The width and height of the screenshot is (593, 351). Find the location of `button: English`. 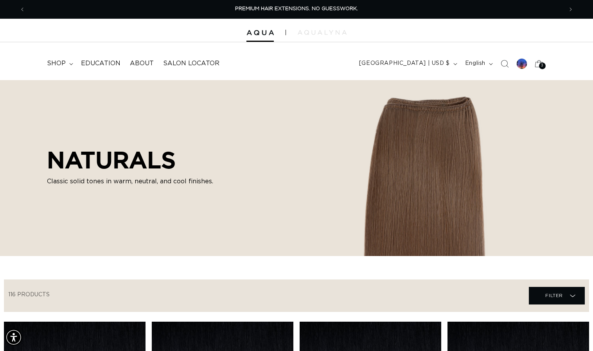

button: English is located at coordinates (478, 64).